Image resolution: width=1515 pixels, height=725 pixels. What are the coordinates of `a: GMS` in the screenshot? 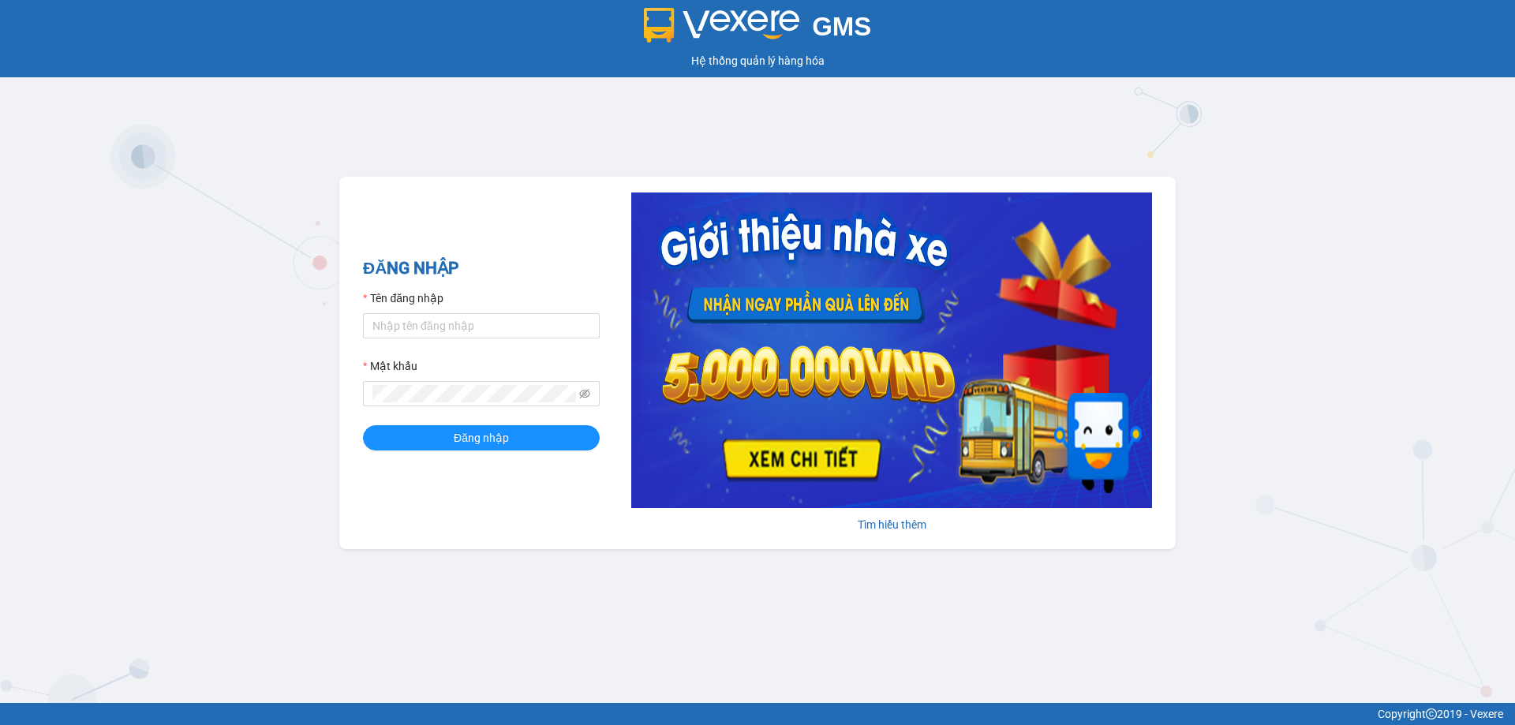 It's located at (757, 30).